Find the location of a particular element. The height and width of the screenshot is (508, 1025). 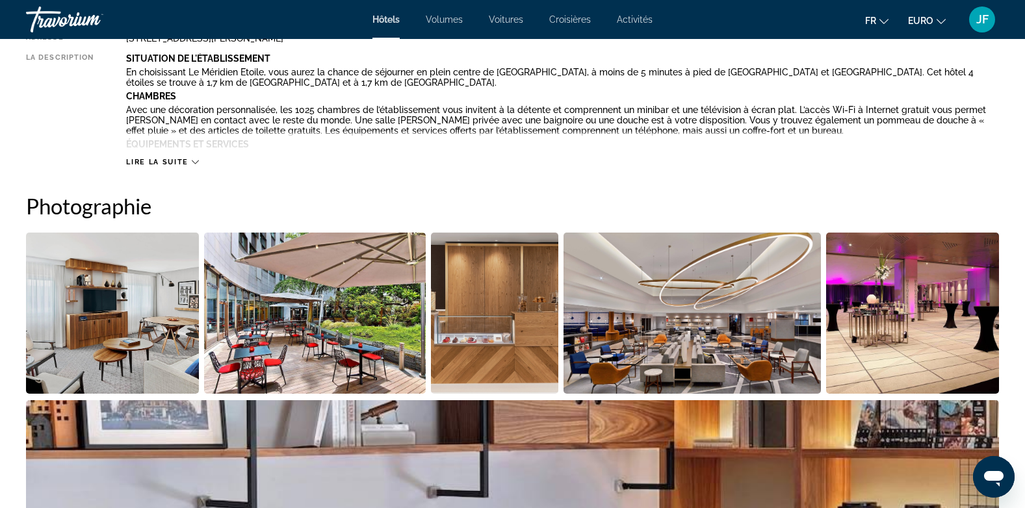

b: Chambres is located at coordinates (151, 96).